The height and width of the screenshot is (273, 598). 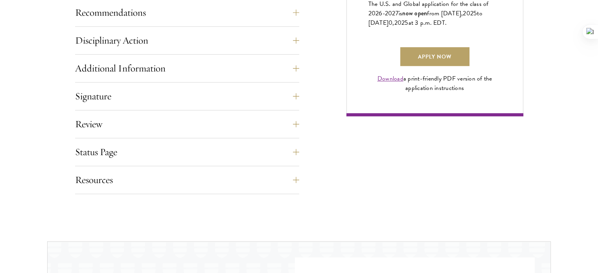 I want to click on a: Apply Now, so click(x=435, y=57).